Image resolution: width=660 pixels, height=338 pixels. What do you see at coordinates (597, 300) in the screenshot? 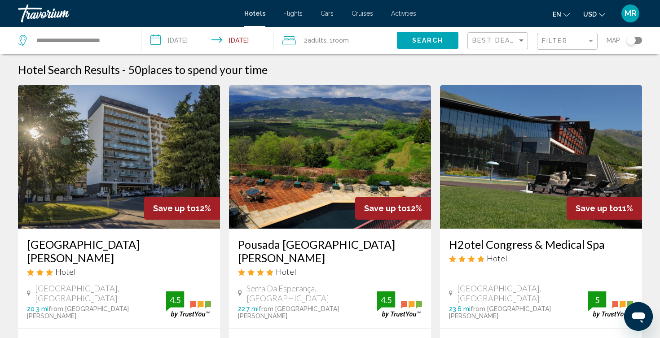
I see `div: 5` at bounding box center [597, 300].